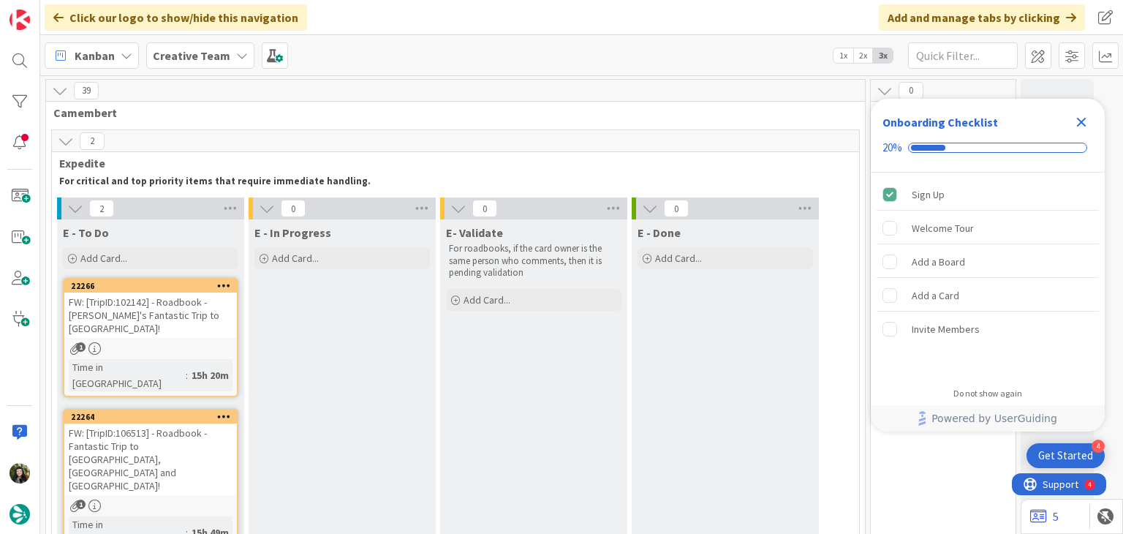  Describe the element at coordinates (938, 262) in the screenshot. I see `div: Add a Board` at that location.